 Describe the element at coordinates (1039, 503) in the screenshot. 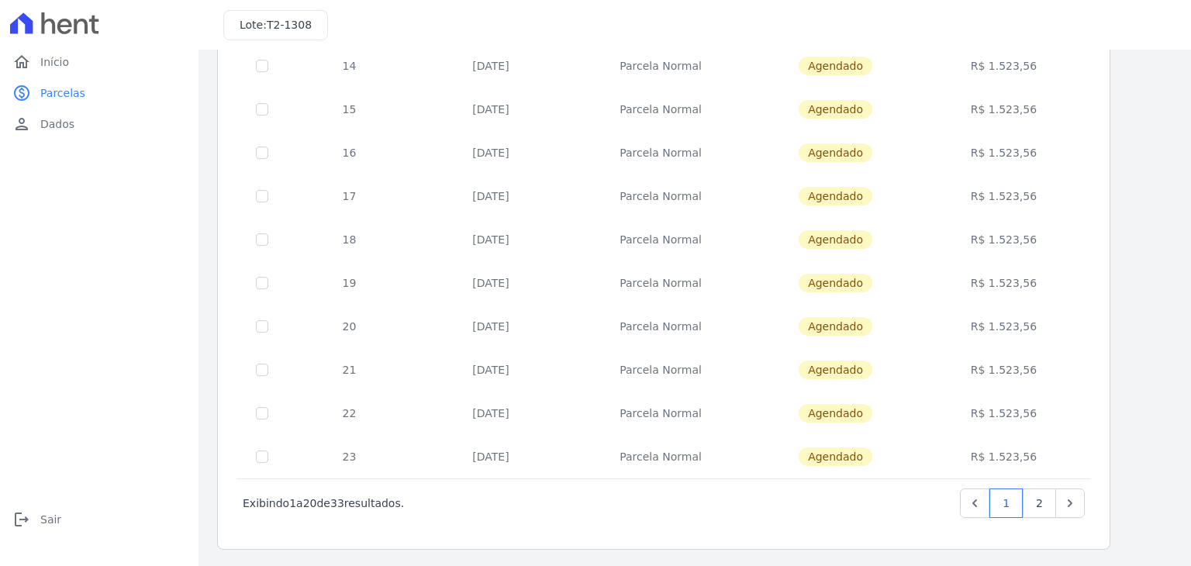

I see `a: 2` at that location.